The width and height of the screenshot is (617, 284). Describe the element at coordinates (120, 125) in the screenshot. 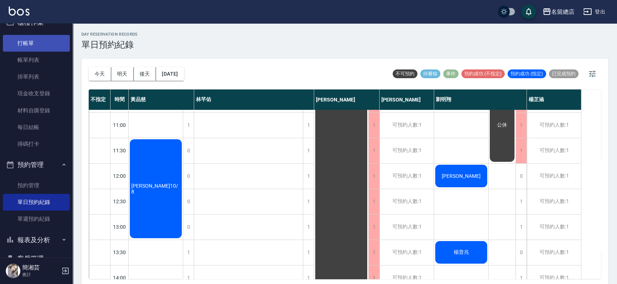

I see `div: 11:00` at that location.